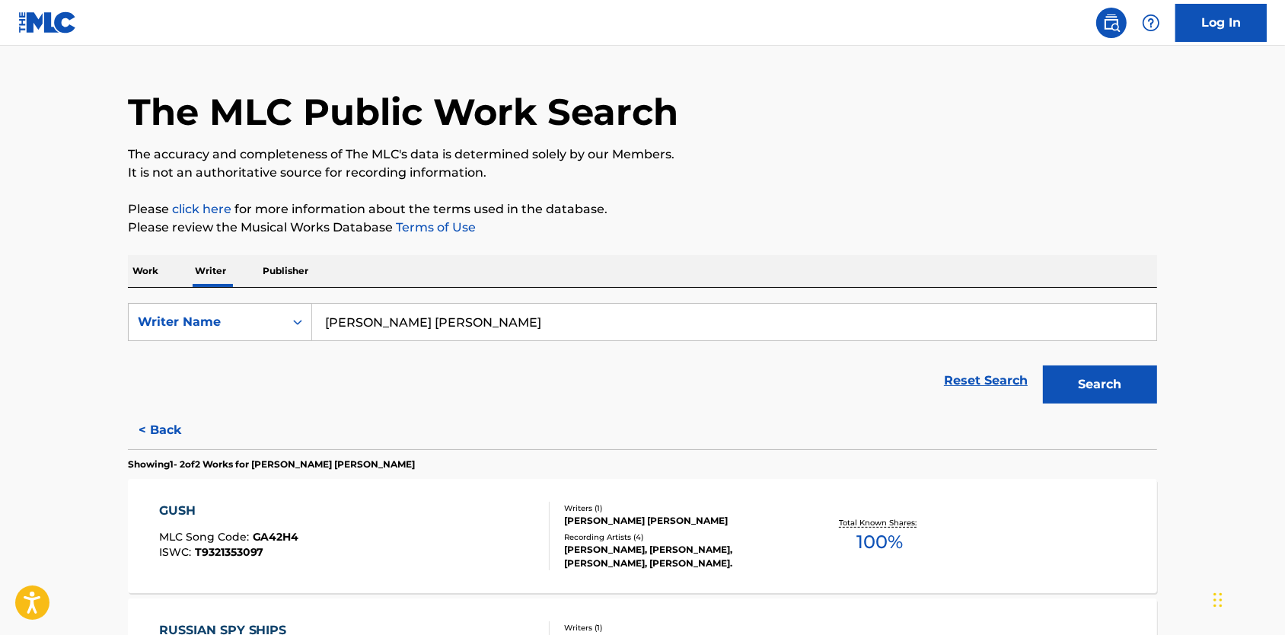 This screenshot has height=635, width=1285. What do you see at coordinates (174, 430) in the screenshot?
I see `button: < Back` at bounding box center [174, 430].